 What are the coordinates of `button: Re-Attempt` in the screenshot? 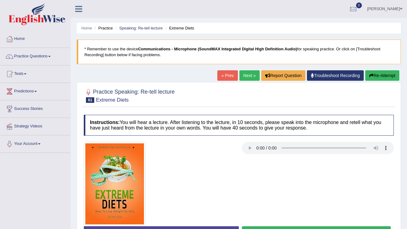 It's located at (382, 76).